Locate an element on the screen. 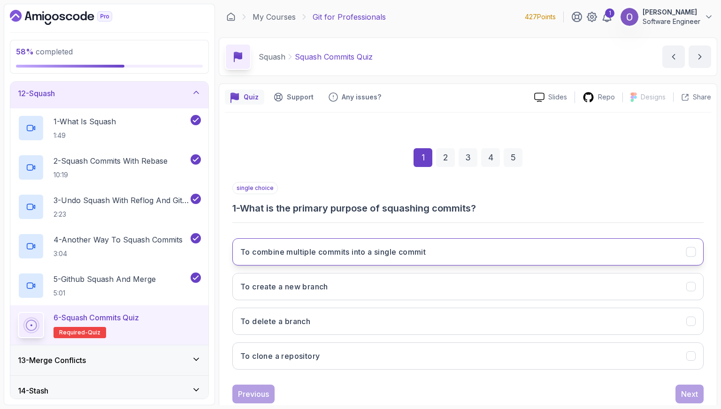 The height and width of the screenshot is (409, 721). p: 3 - Undo Squash With Reflog And Git Reset is located at coordinates (121, 200).